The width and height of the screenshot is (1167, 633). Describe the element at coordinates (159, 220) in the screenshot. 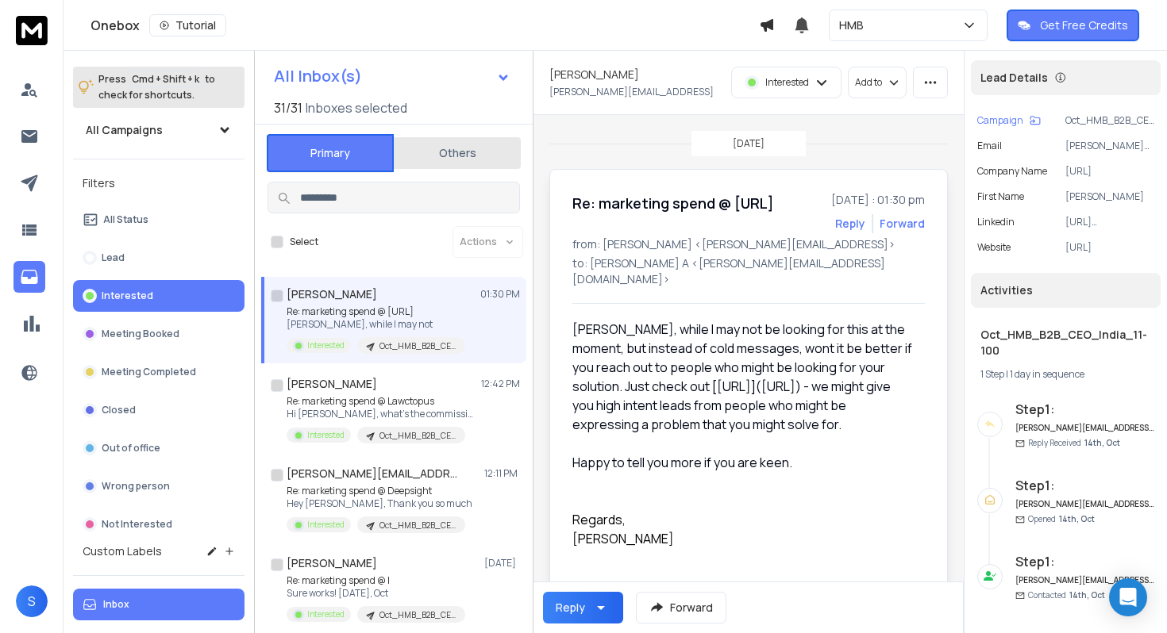

I see `button: All Status` at that location.